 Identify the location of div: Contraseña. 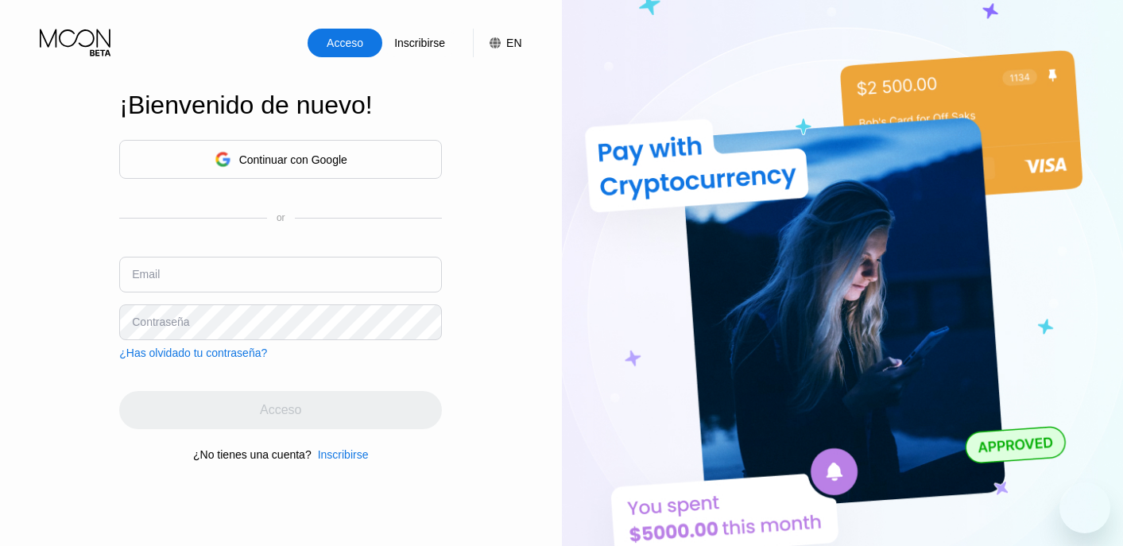
(161, 322).